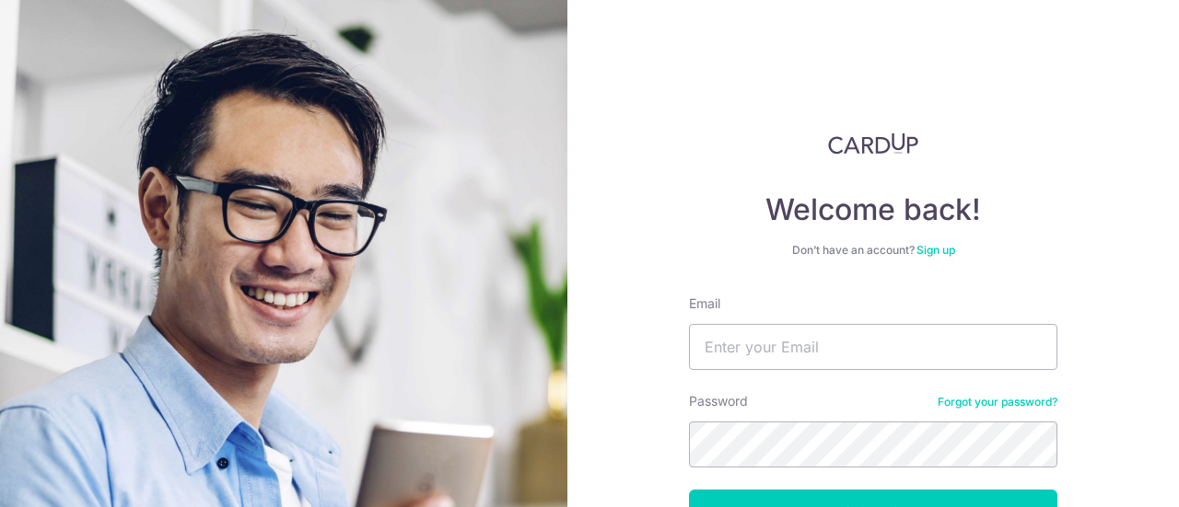  What do you see at coordinates (873, 144) in the screenshot?
I see `img: CardUp Logo` at bounding box center [873, 144].